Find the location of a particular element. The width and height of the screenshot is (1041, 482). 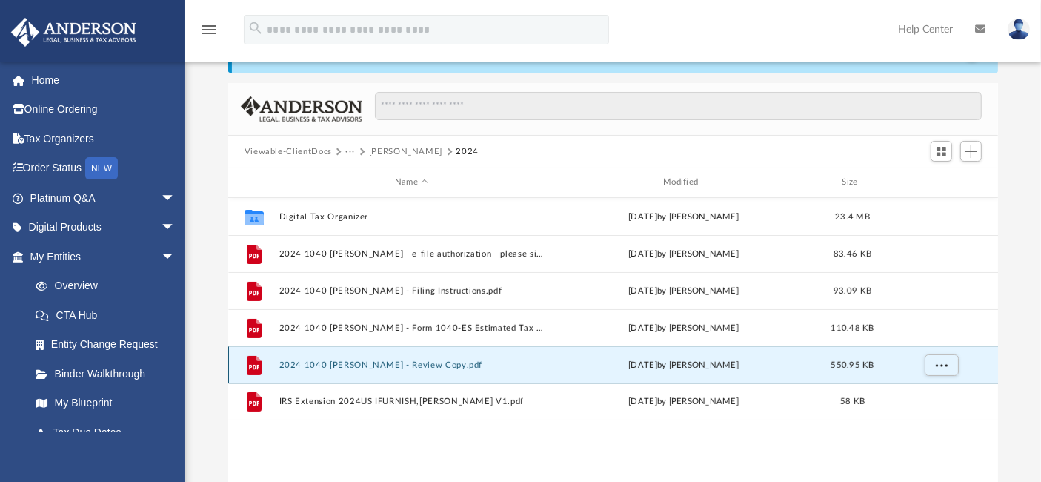

div: NEW is located at coordinates (101, 168).